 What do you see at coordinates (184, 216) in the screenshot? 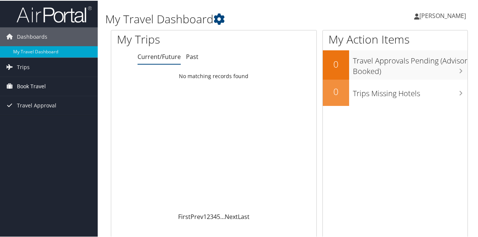
I see `a: First` at bounding box center [184, 216].